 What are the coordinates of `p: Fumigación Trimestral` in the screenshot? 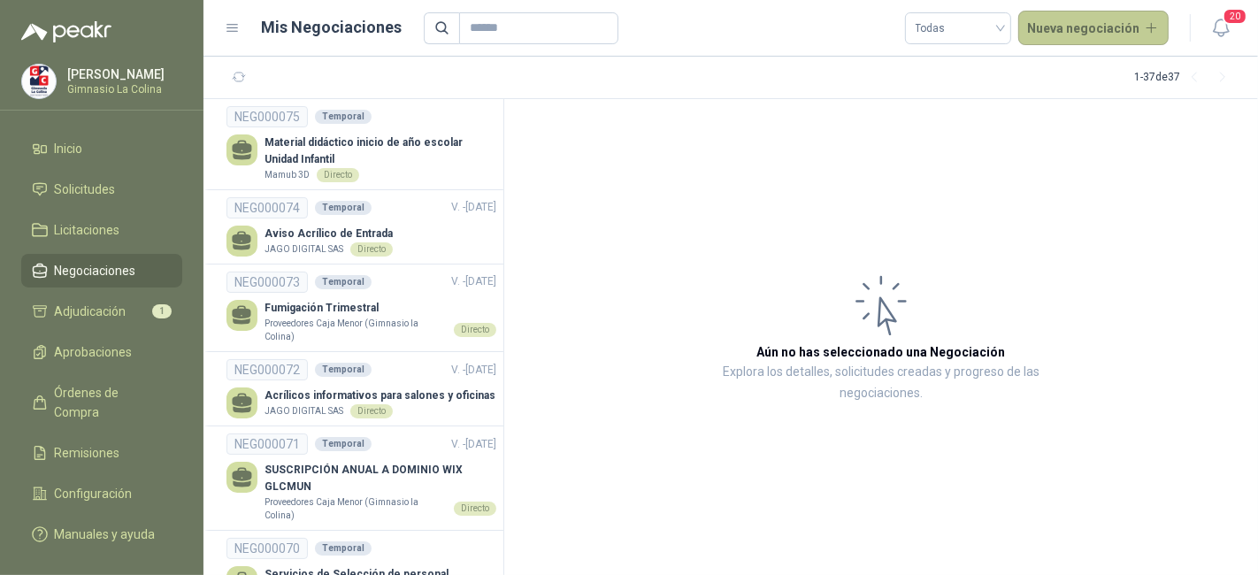 It's located at (380, 308).